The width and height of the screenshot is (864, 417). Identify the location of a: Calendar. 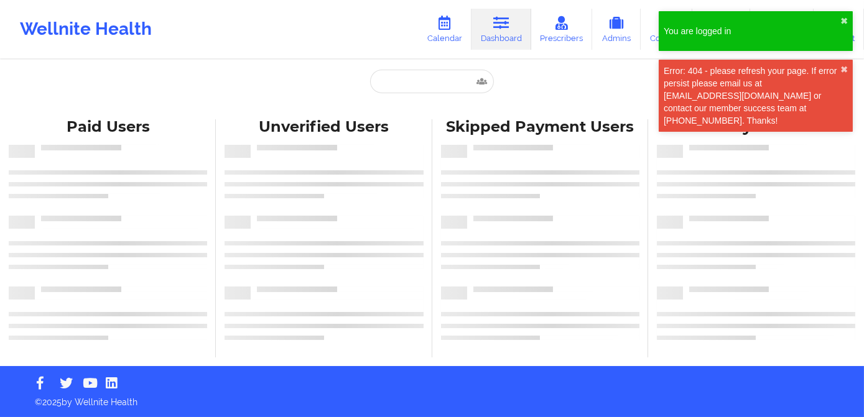
(445, 29).